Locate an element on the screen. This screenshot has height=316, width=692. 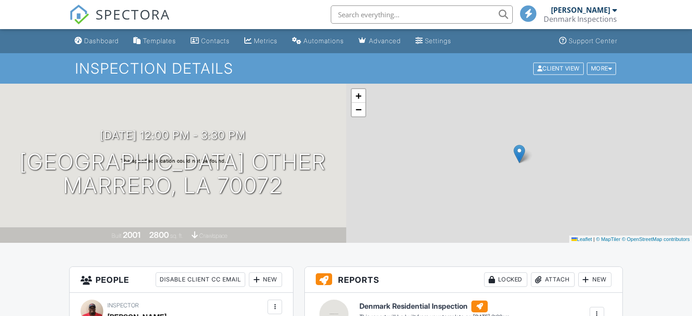
input: Search everything... is located at coordinates (422, 15).